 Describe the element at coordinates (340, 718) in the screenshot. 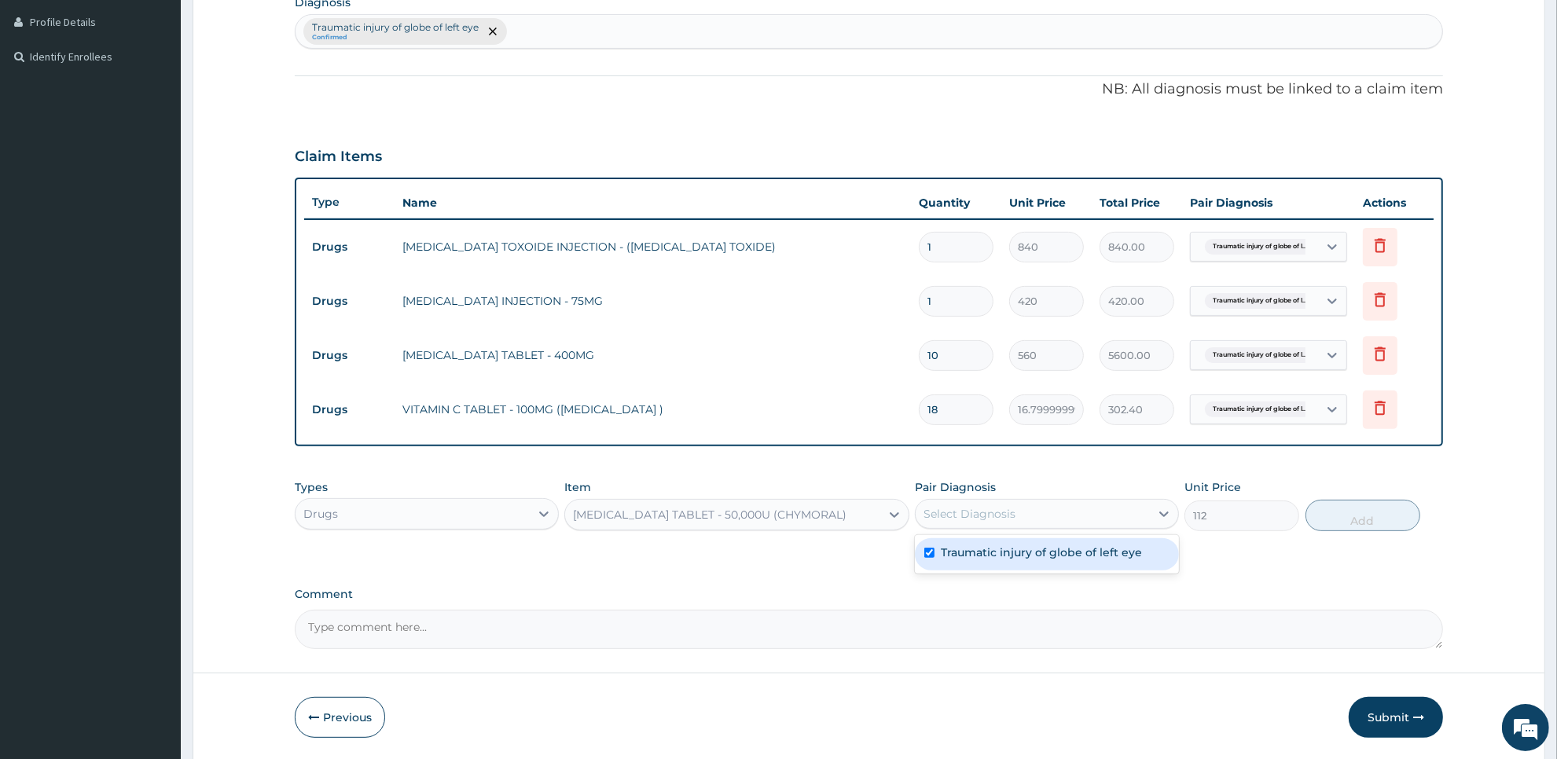

I see `button: Previous` at that location.